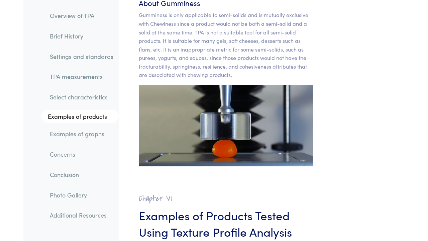 This screenshot has height=241, width=428. I want to click on a: Additional Resources, so click(82, 215).